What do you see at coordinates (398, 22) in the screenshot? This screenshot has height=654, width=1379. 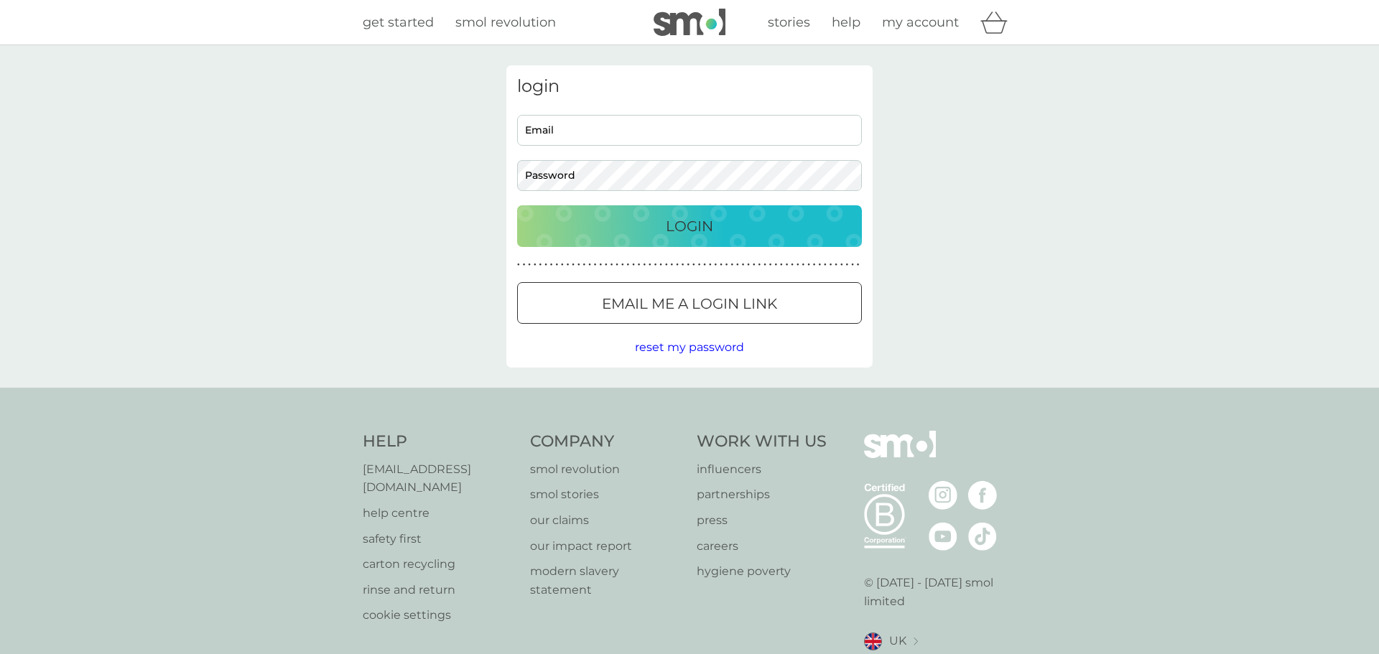 I see `span: get started` at bounding box center [398, 22].